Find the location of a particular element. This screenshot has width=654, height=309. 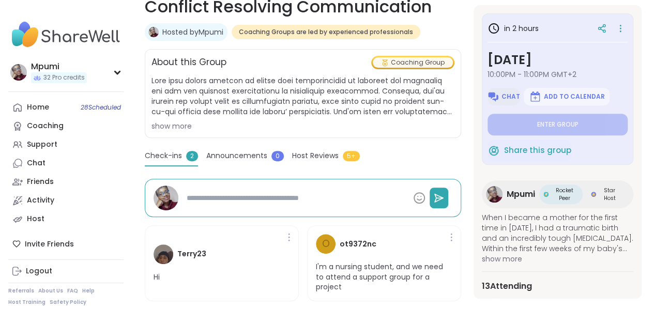

a: Hosted byMpumi is located at coordinates (193, 32).